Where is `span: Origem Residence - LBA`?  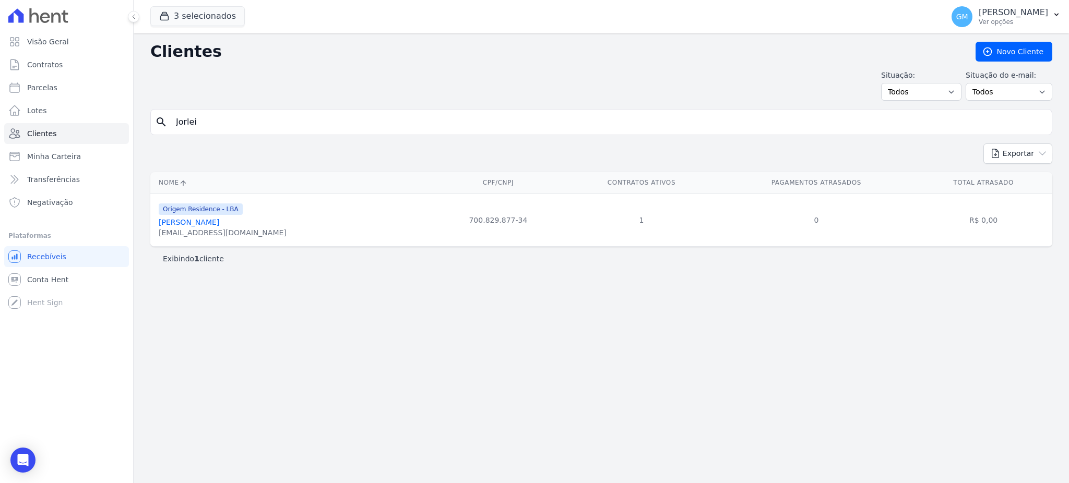 span: Origem Residence - LBA is located at coordinates (200, 209).